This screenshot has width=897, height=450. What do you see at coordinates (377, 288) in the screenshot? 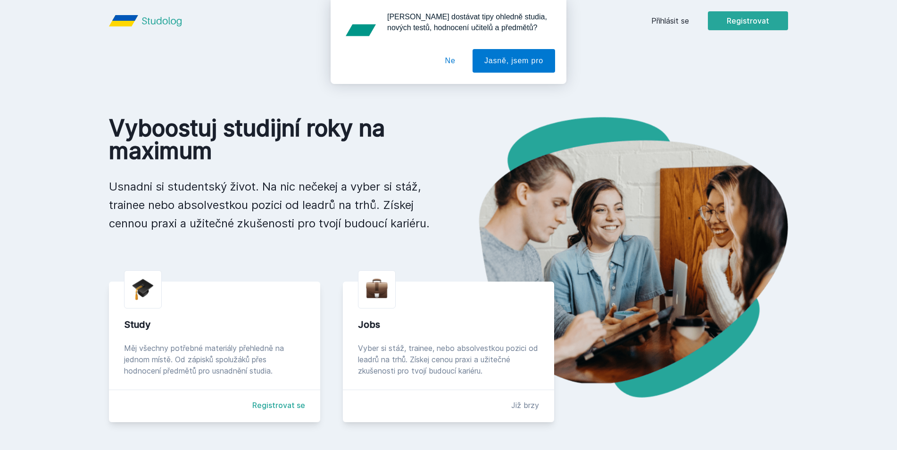
I see `img: briefcase.png` at bounding box center [377, 288].